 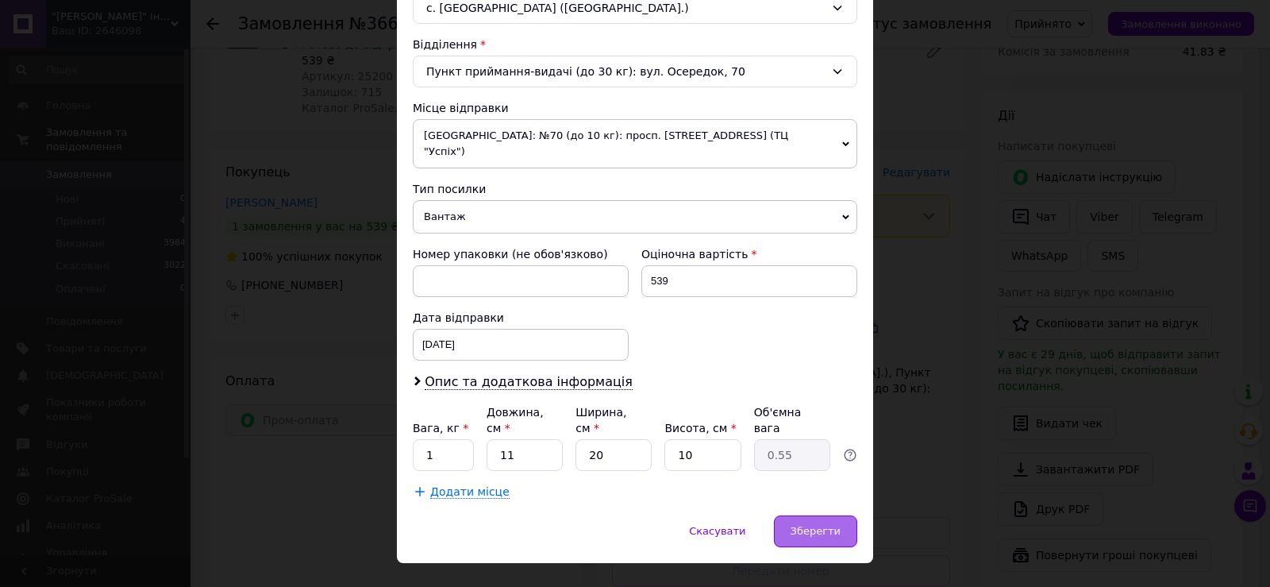 What do you see at coordinates (700, 428) in the screenshot?
I see `label: Висота, см` at bounding box center [700, 428].